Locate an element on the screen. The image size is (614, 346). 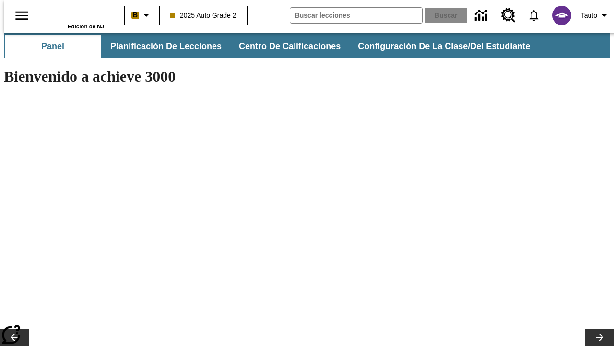
input: Buscar campo is located at coordinates (356, 15).